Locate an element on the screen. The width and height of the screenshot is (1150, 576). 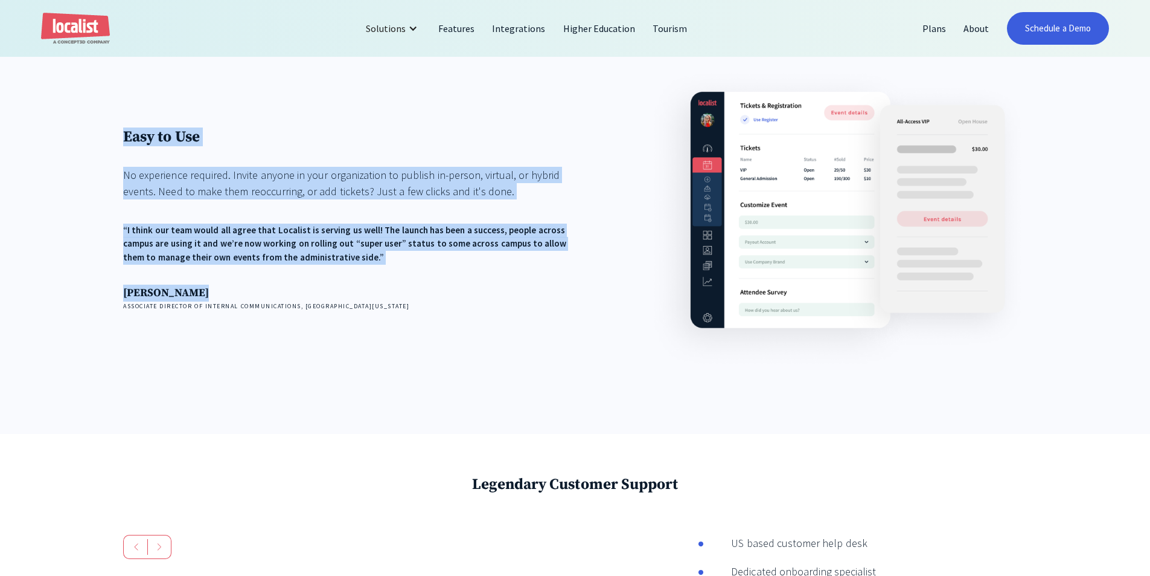
div: “I think our team would all agree that Localist is serving us well! The launch has been a success... is located at coordinates (356, 244).